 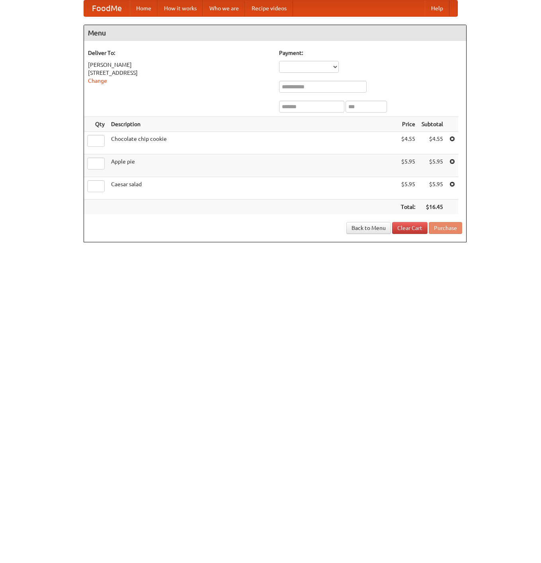 I want to click on button: Purchase, so click(x=445, y=228).